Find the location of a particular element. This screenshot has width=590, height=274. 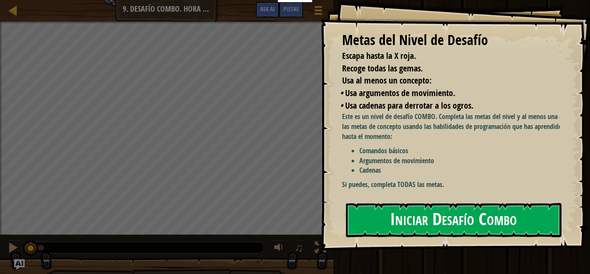

span: Usa cadenas para derrotar a los ogros. is located at coordinates (409, 105).